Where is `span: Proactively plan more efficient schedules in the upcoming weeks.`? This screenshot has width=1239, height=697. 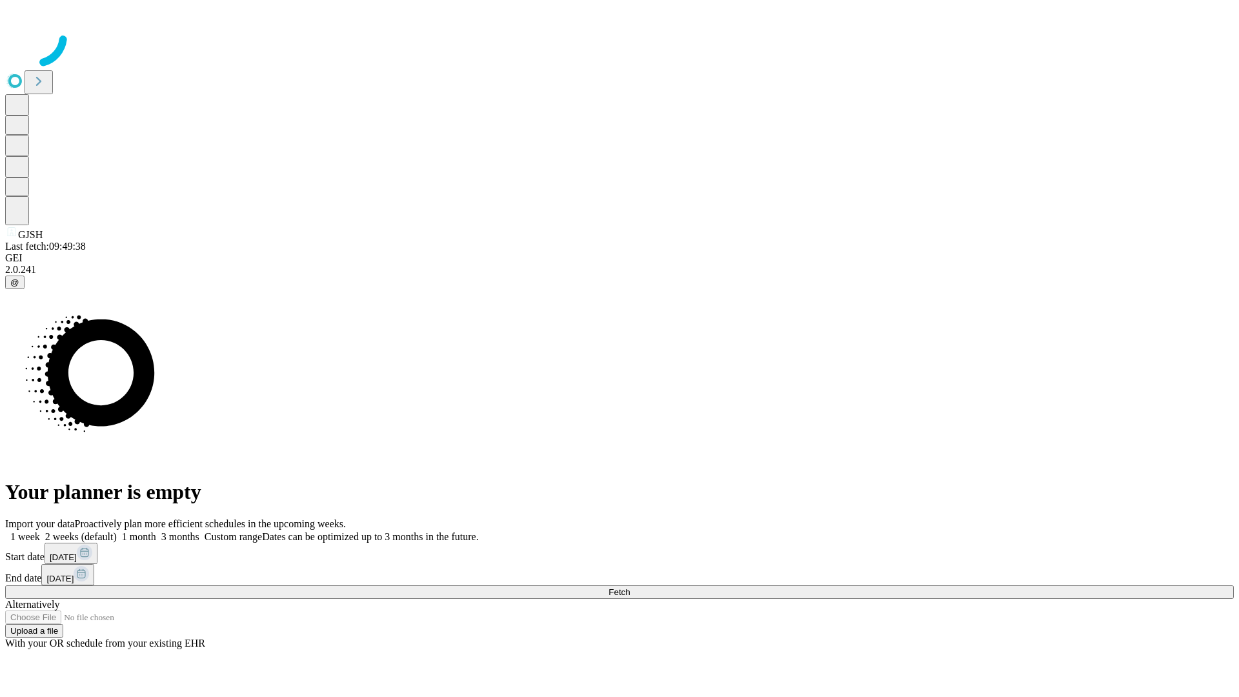
span: Proactively plan more efficient schedules in the upcoming weeks. is located at coordinates (210, 523).